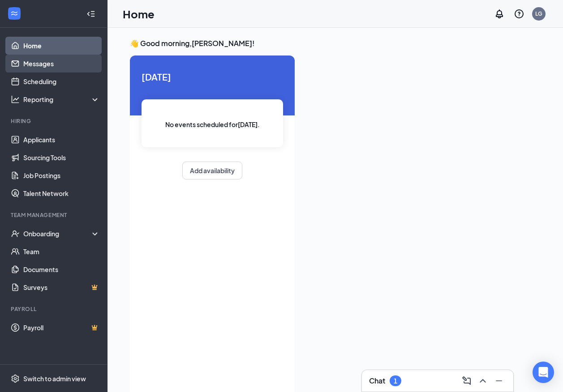 The image size is (563, 392). What do you see at coordinates (543, 373) in the screenshot?
I see `div: Open Intercom Messenger` at bounding box center [543, 373].